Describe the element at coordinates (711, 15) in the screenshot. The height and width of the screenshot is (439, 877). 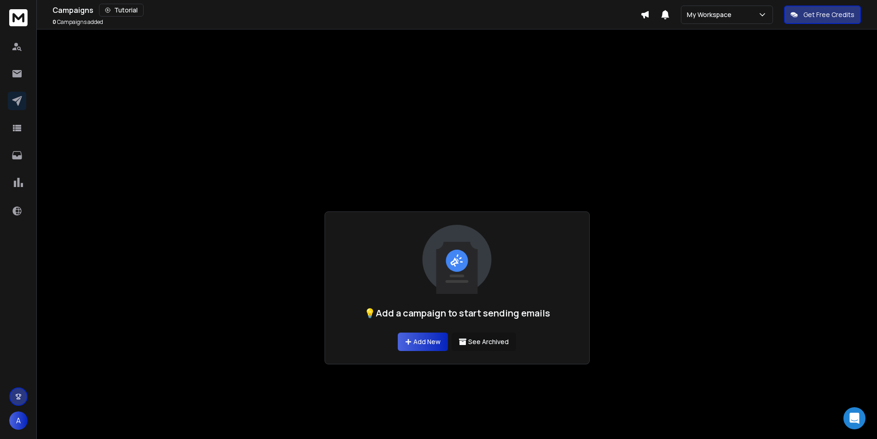
I see `p: My Workspace` at that location.